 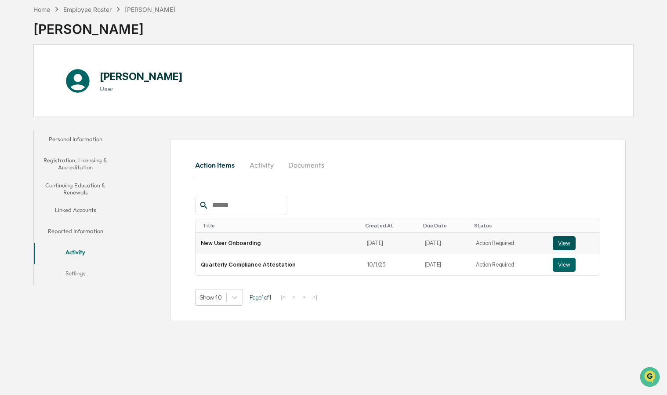 What do you see at coordinates (17, 75) in the screenshot?
I see `img: 1746055101610-c473b297-6a78-478c-a979-82029cc54cd1` at bounding box center [17, 75].